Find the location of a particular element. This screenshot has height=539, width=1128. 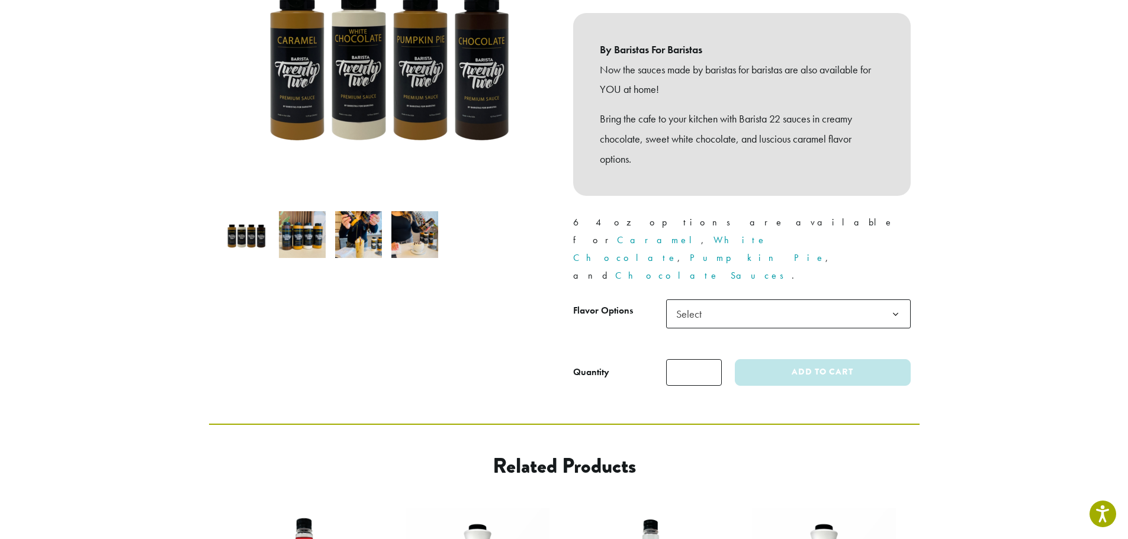

p: Now the sauces made by baristas for baristas are also available for YOU at home! is located at coordinates (742, 80).